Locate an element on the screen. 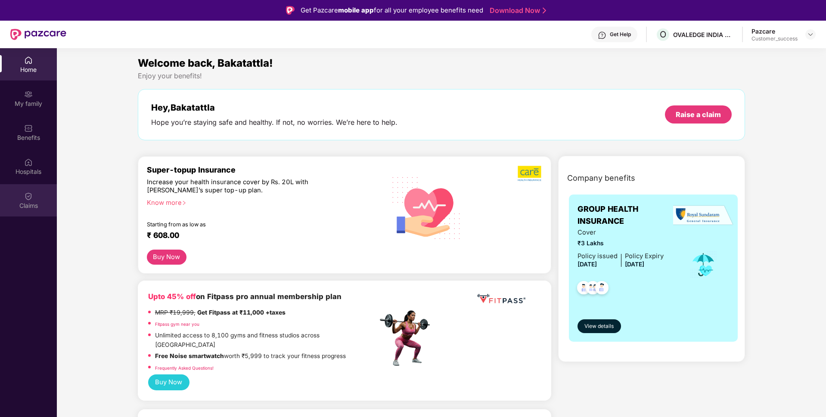 Image resolution: width=826 pixels, height=417 pixels. div: ₹ 608.00 is located at coordinates (258, 236).